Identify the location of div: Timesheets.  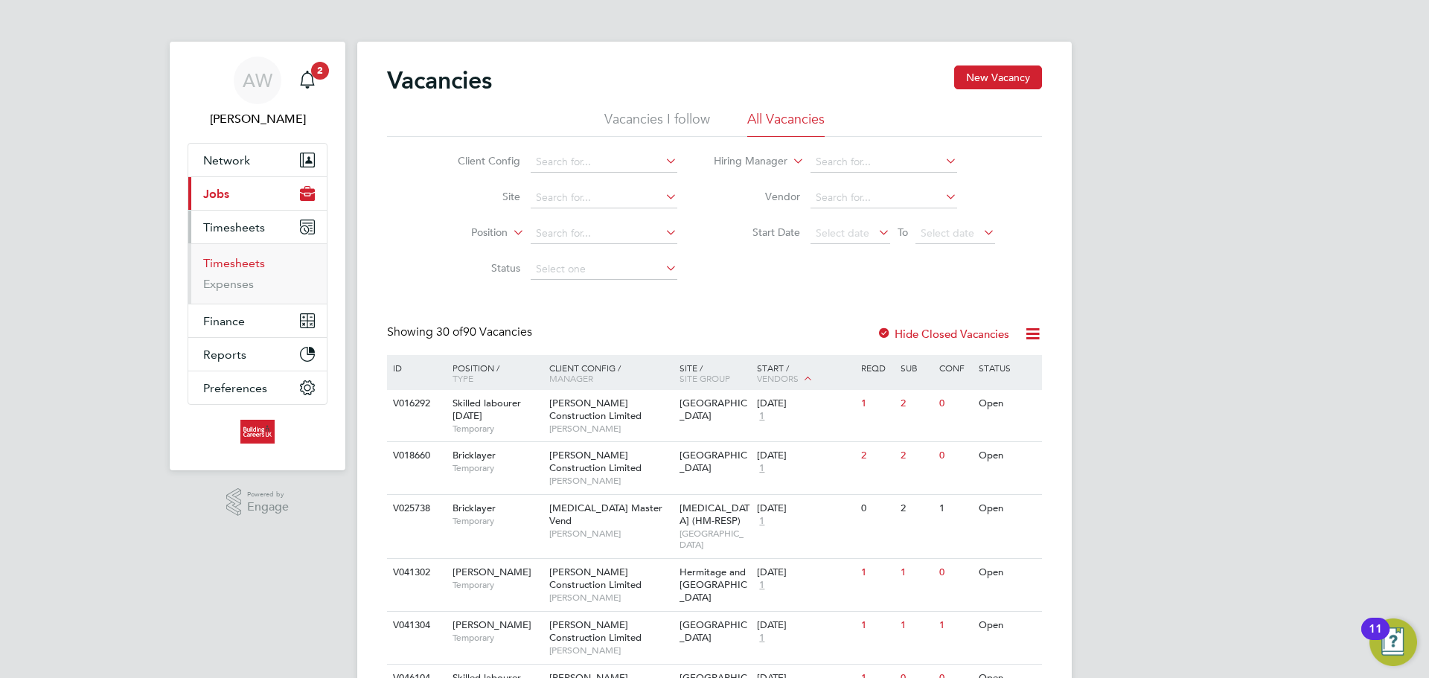
(258, 273).